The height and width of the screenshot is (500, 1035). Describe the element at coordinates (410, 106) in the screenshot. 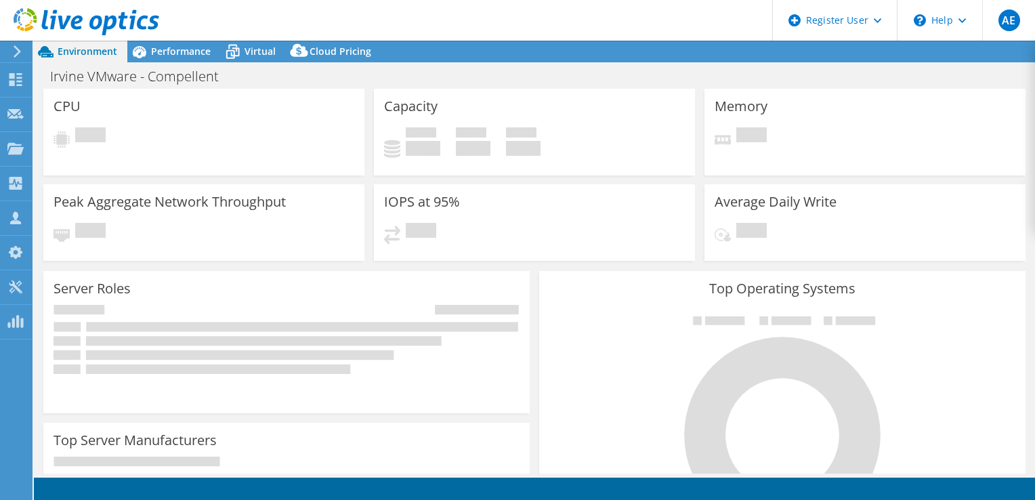

I see `h3: Capacity` at that location.